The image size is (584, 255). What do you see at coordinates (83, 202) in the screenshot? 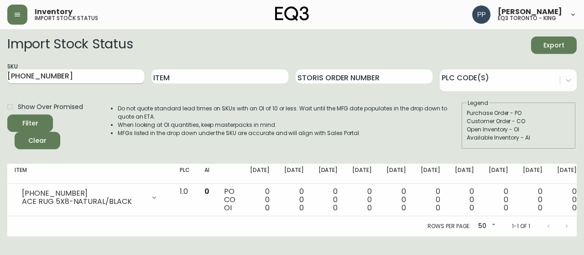
I see `div: ACE RUG 5X8-NATURAL/BLACK` at bounding box center [83, 202].